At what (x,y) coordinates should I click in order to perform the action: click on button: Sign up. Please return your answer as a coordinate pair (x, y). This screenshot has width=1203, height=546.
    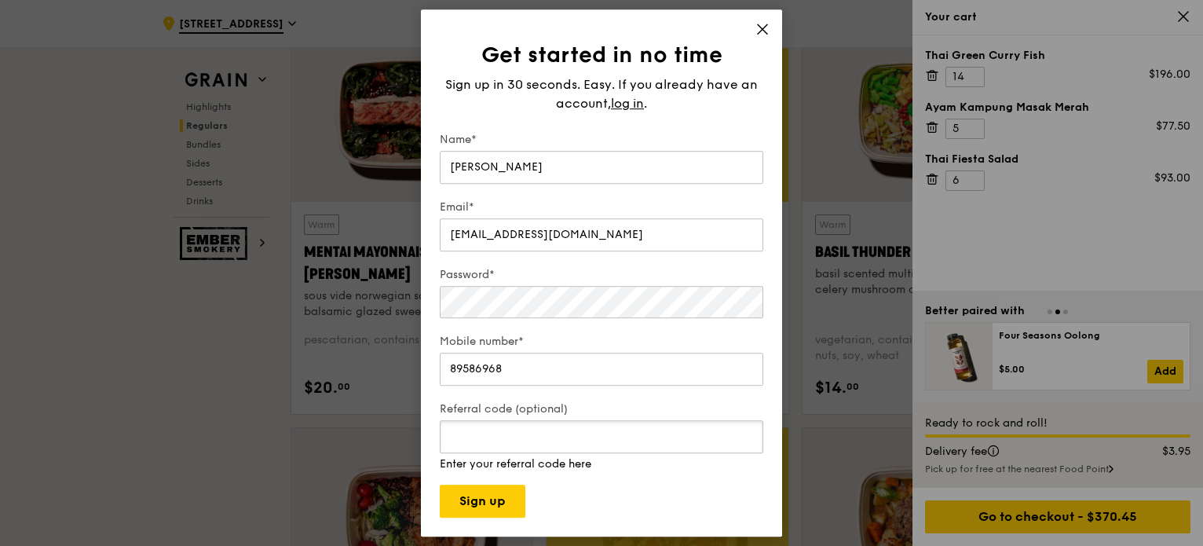
    Looking at the image, I should click on (482, 501).